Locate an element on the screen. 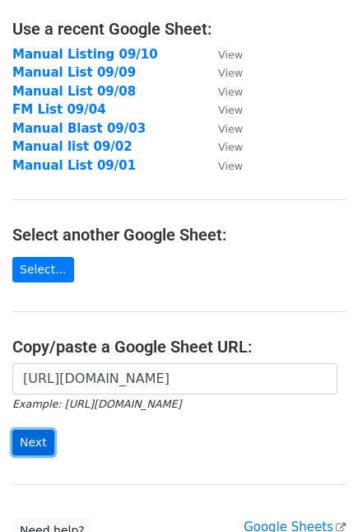 Image resolution: width=358 pixels, height=532 pixels. input: Paste your Google Sheet URL here is located at coordinates (174, 379).